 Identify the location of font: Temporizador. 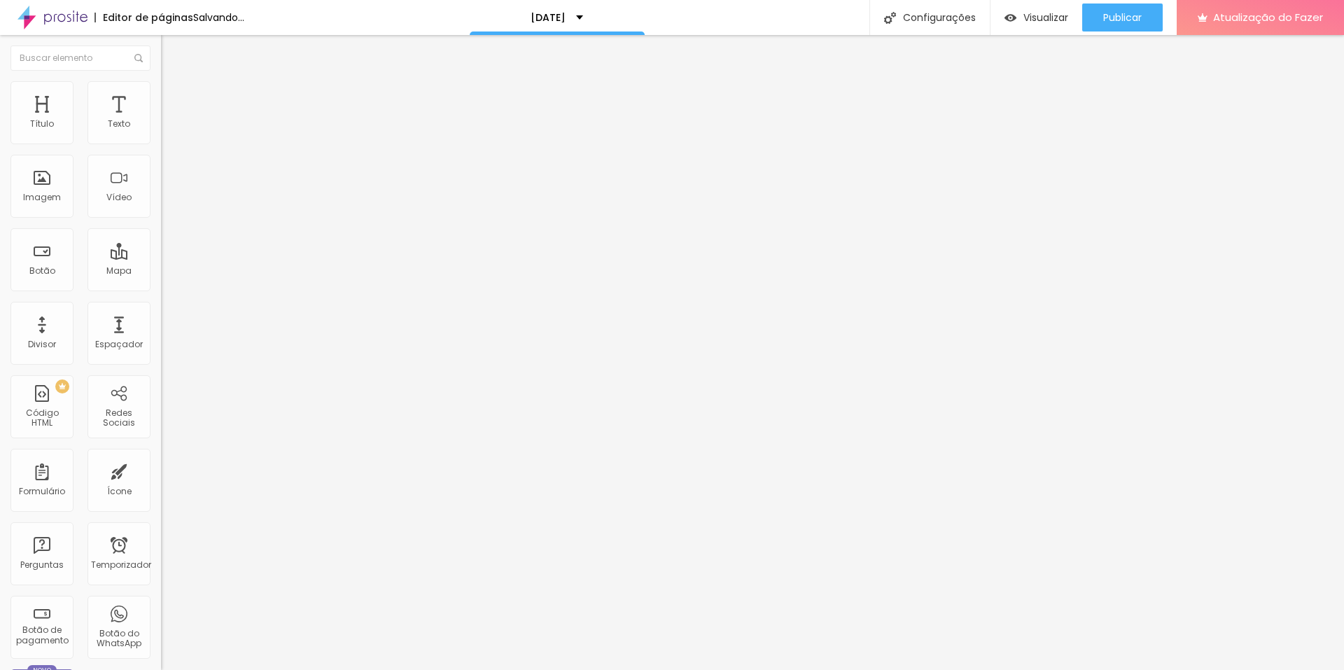
(121, 564).